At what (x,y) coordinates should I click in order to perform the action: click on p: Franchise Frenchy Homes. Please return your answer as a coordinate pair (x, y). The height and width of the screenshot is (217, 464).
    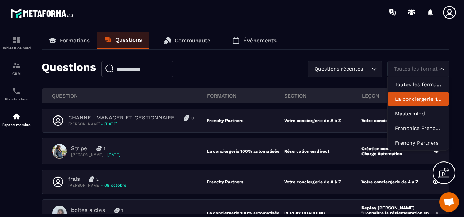
    Looking at the image, I should click on (418, 128).